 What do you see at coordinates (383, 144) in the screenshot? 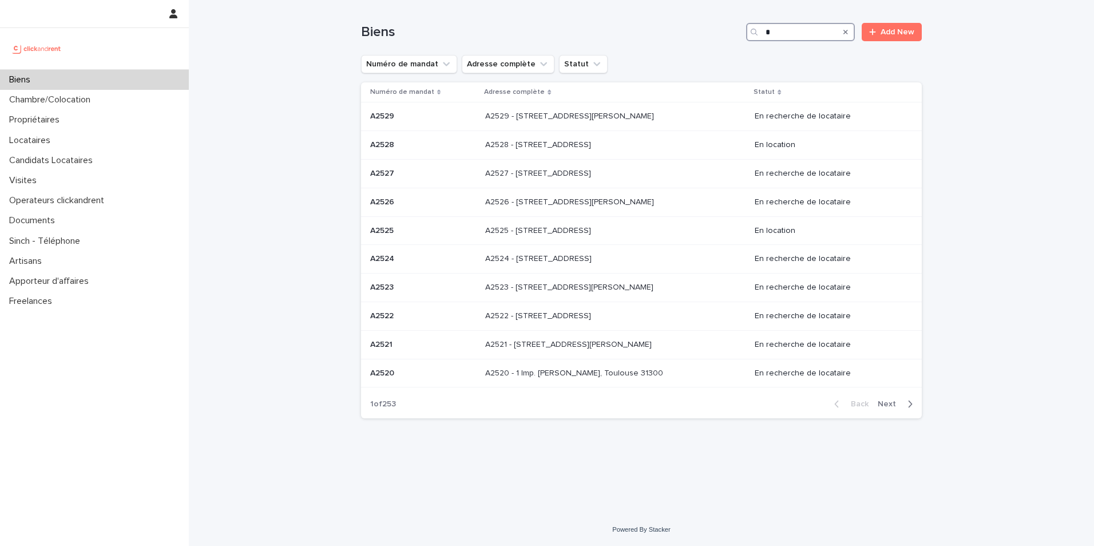
I see `p: A2528` at bounding box center [383, 144].